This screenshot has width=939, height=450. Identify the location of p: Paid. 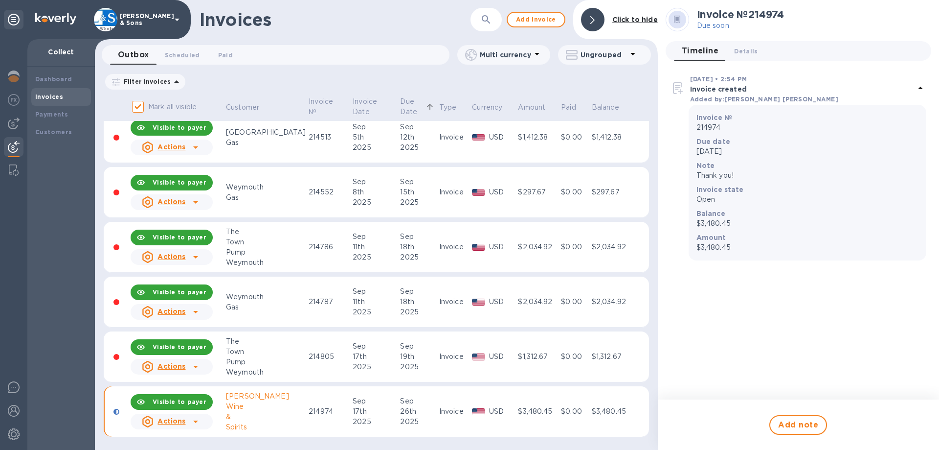
(569, 107).